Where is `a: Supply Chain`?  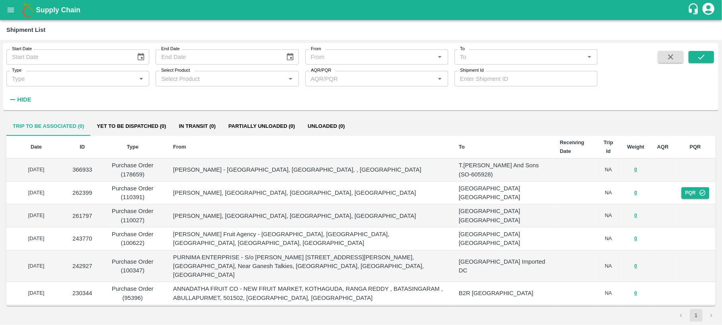 a: Supply Chain is located at coordinates (361, 10).